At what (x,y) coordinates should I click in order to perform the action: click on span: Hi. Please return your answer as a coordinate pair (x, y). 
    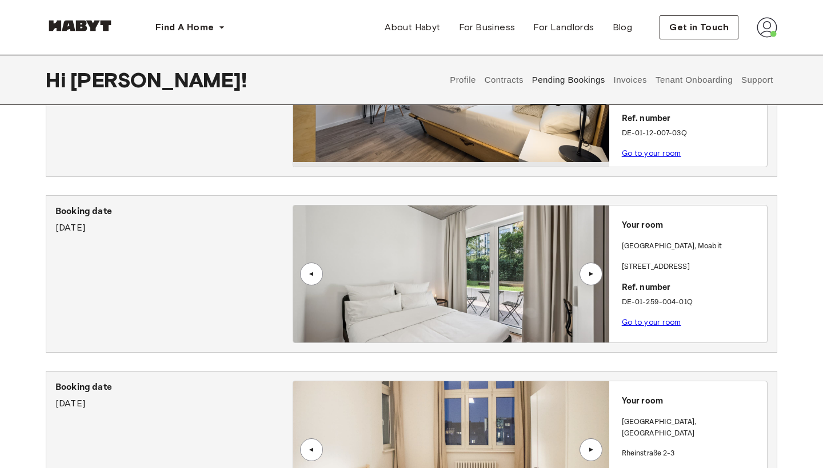
    Looking at the image, I should click on (58, 80).